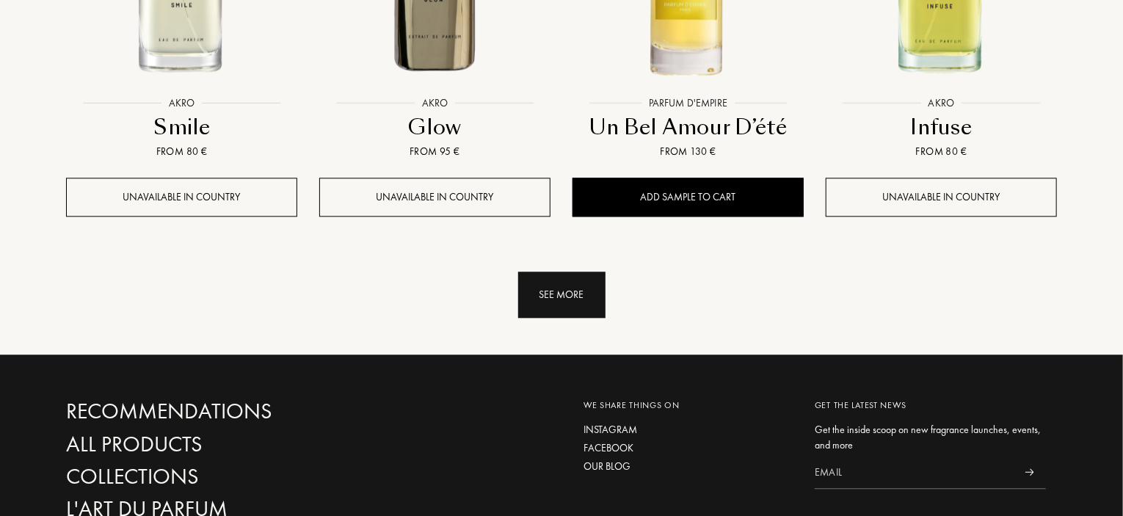  Describe the element at coordinates (688, 448) in the screenshot. I see `a: Facebook` at that location.